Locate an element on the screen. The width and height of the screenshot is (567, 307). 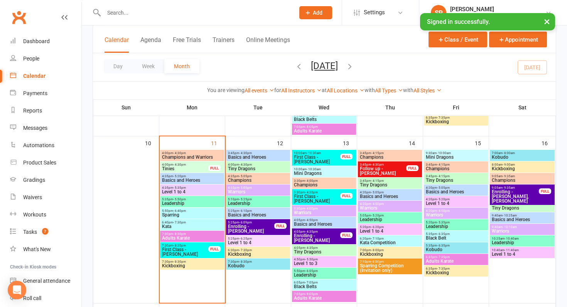
span: - 10:40am is located at coordinates (511, 239).